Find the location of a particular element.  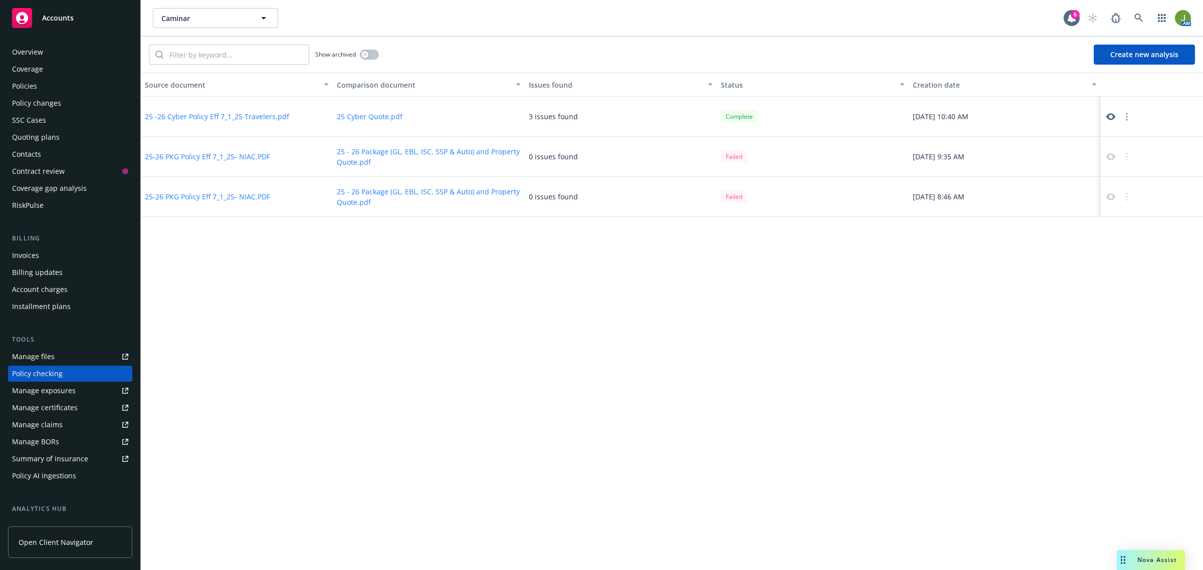

button: Comparison document is located at coordinates (428, 85).